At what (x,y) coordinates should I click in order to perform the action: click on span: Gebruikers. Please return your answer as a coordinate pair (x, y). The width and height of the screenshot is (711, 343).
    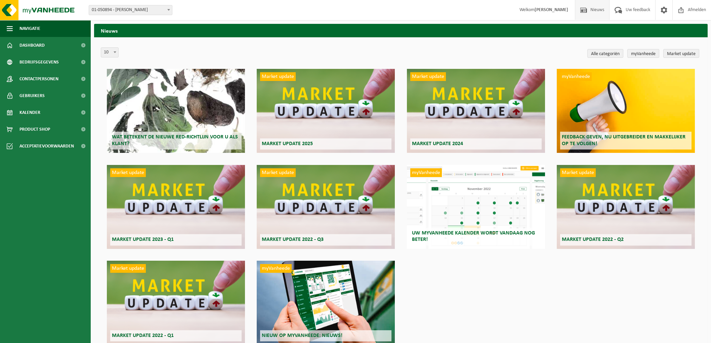
    Looking at the image, I should click on (32, 96).